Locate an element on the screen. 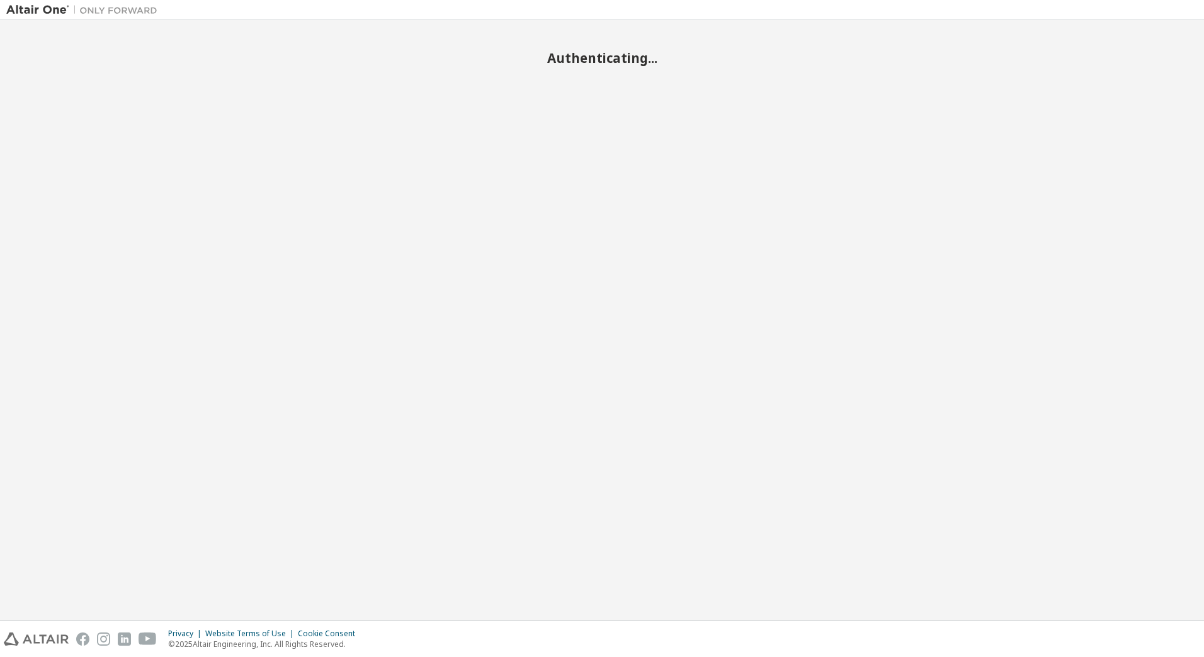  p: © 2025 Altair Engineering, Inc. All Rights Reserved. is located at coordinates (265, 644).